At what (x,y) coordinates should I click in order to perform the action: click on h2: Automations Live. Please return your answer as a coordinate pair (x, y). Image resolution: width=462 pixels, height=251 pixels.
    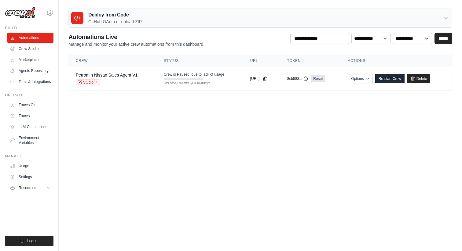
    Looking at the image, I should click on (136, 37).